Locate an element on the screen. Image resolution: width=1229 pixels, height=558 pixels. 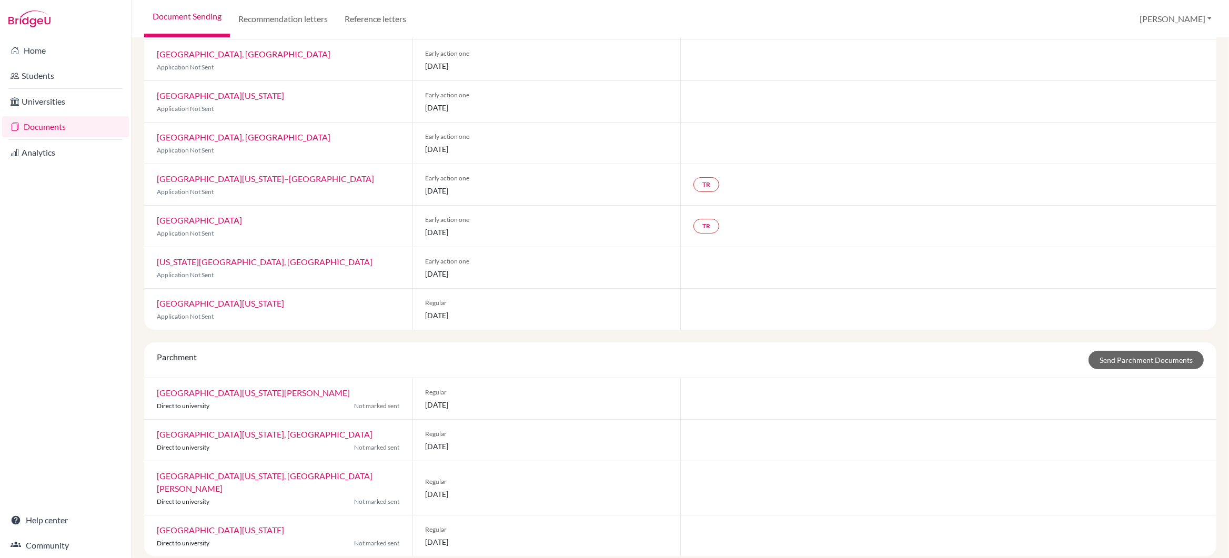
a: Universities is located at coordinates (65, 102).